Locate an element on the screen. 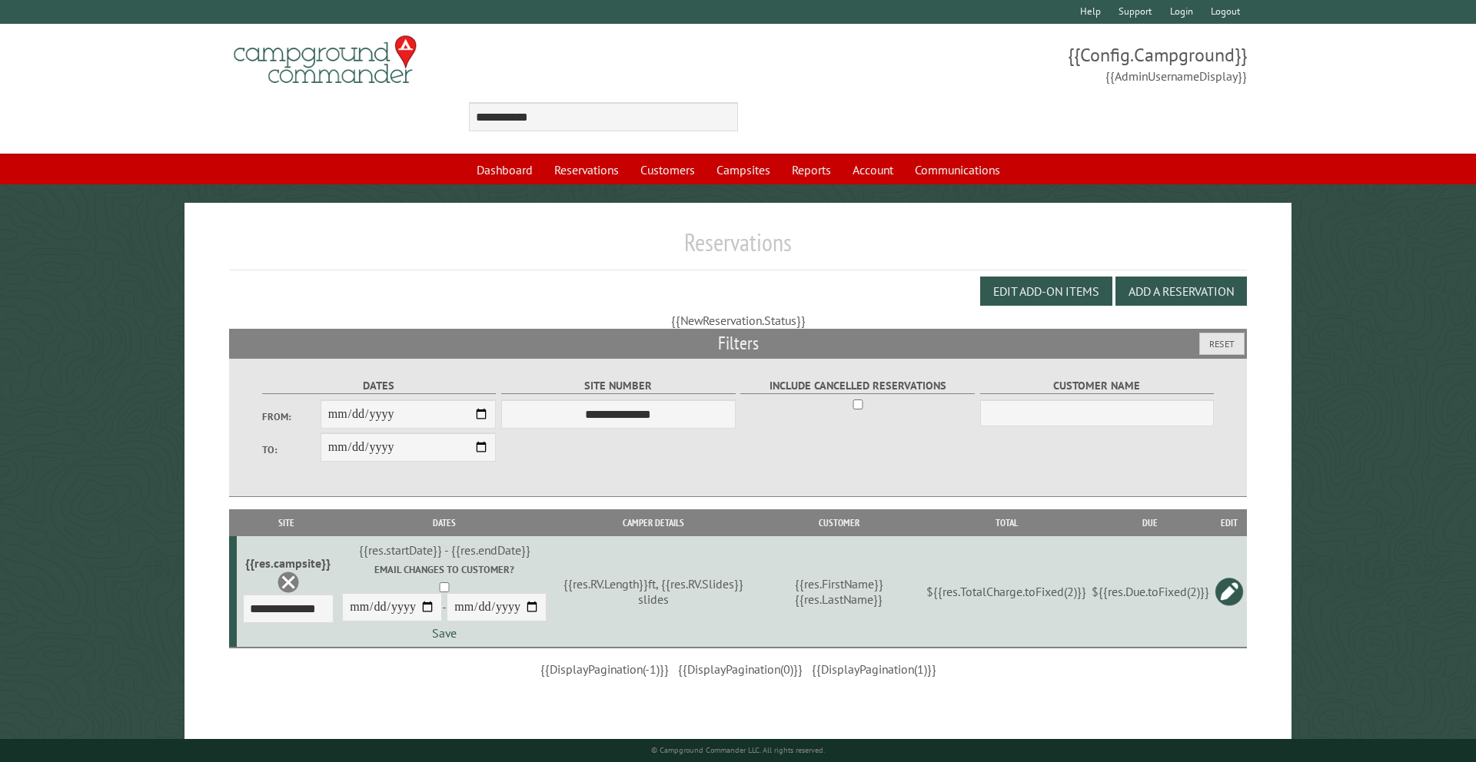 The height and width of the screenshot is (762, 1476). th: Edit is located at coordinates (1229, 523).